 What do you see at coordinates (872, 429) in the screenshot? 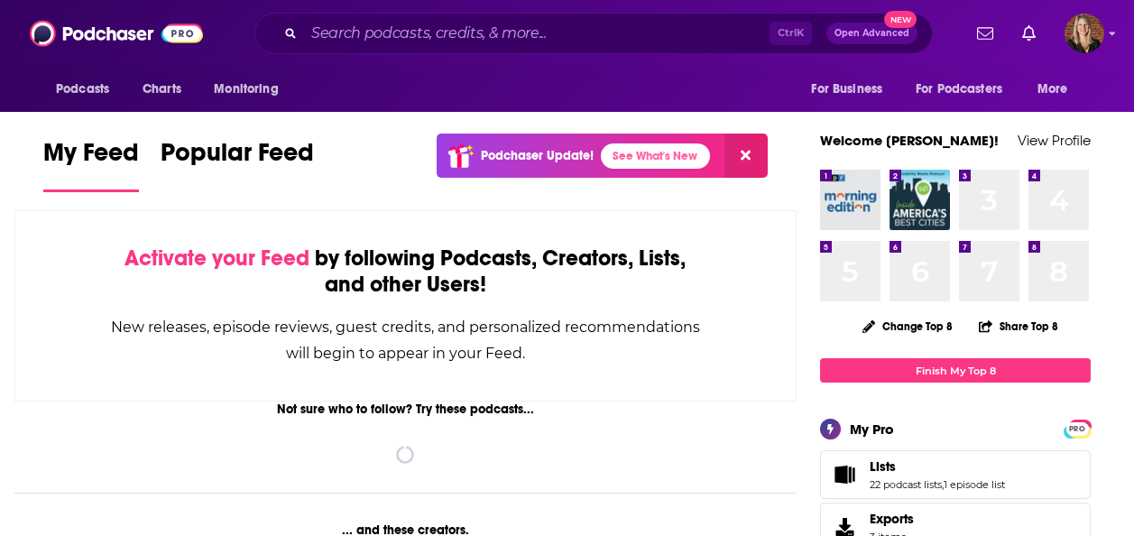
I see `div: My Pro` at bounding box center [872, 429].